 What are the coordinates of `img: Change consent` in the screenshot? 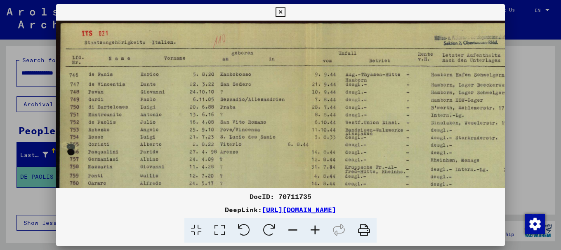 It's located at (535, 224).